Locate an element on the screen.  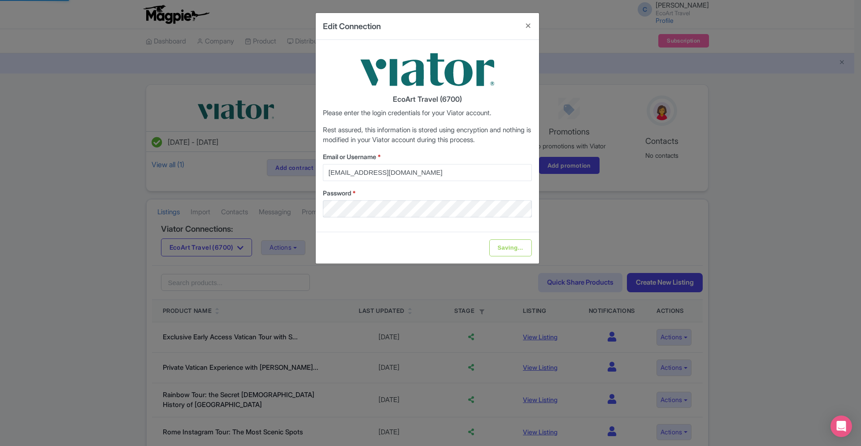
h4: EcoArt Travel (6700) is located at coordinates (427, 100).